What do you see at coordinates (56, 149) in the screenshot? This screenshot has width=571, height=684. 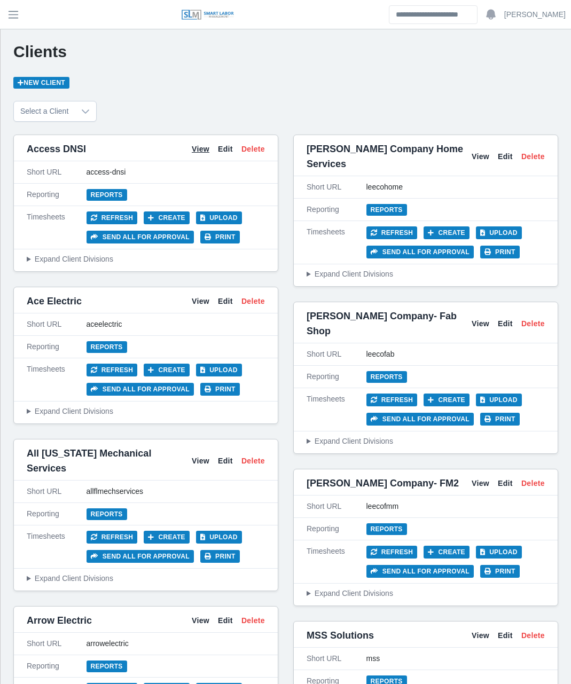 I see `span: Access DNSI` at bounding box center [56, 149].